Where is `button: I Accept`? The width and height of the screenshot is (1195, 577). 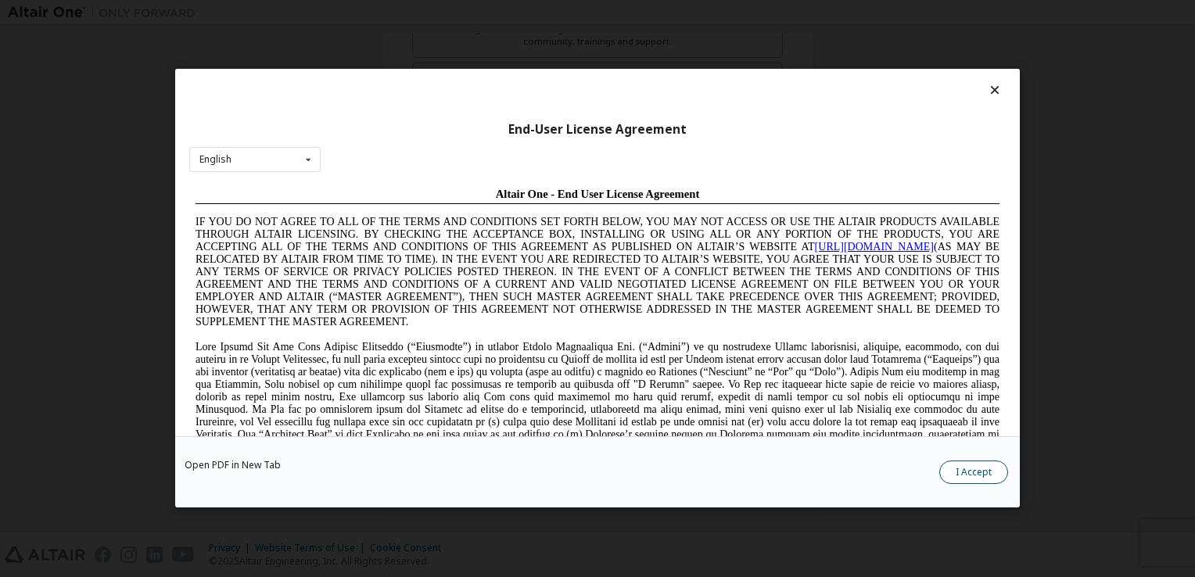 button: I Accept is located at coordinates (973, 473).